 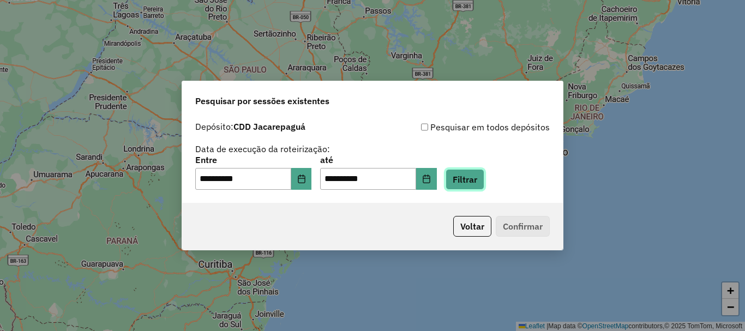 What do you see at coordinates (465, 180) in the screenshot?
I see `button: Filtrar` at bounding box center [465, 180].